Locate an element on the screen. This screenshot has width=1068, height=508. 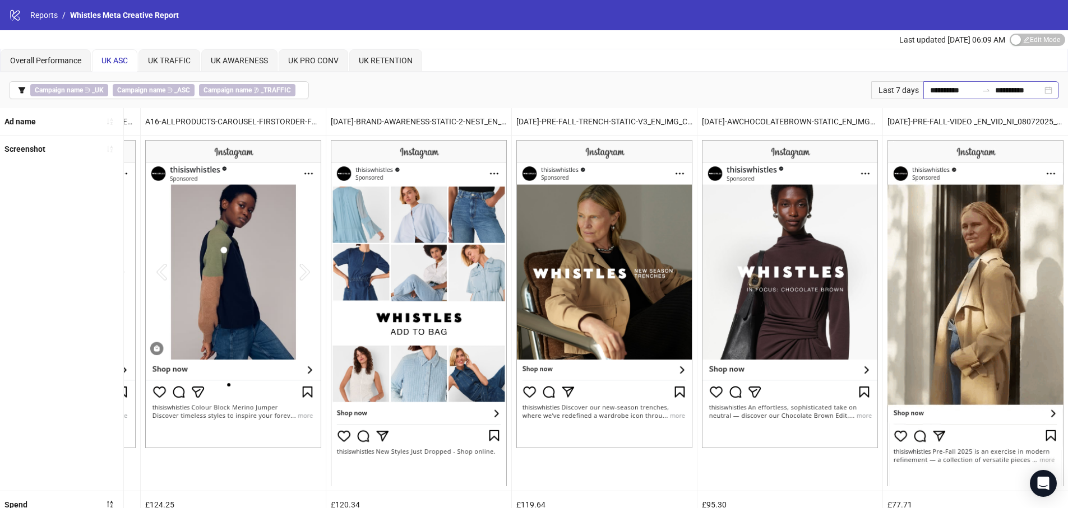
img: Screenshot 6870965888531 is located at coordinates (975, 313).